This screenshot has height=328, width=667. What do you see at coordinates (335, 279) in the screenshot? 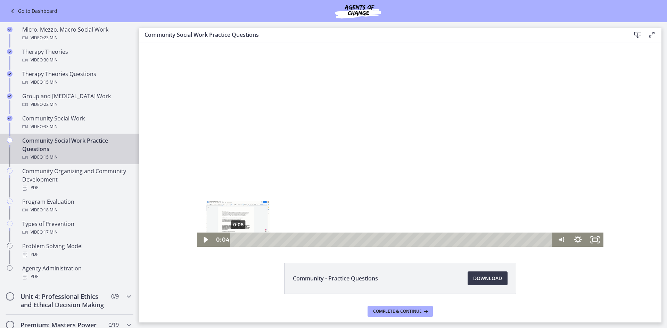
I see `span: Community - Practice Questions` at bounding box center [335, 279].